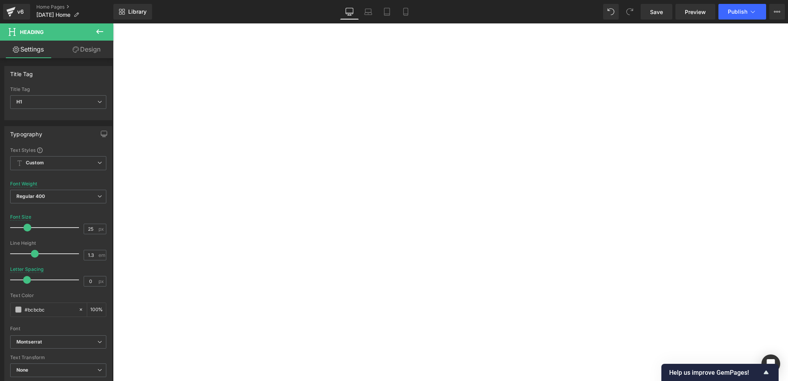 The image size is (788, 381). I want to click on button: More, so click(777, 12).